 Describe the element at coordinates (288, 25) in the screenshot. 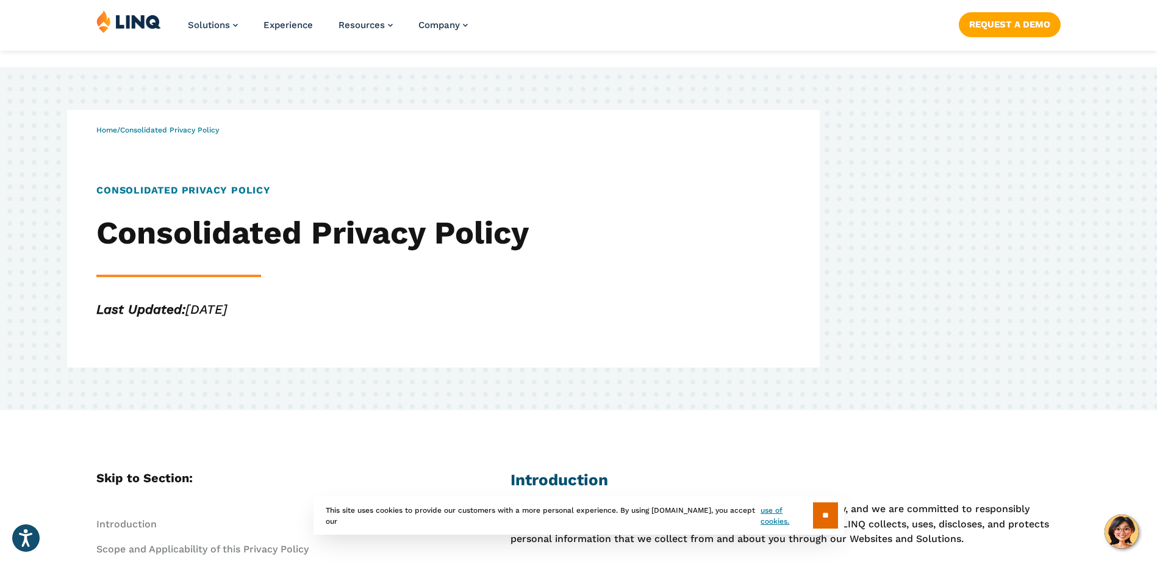

I see `span: Experience` at that location.